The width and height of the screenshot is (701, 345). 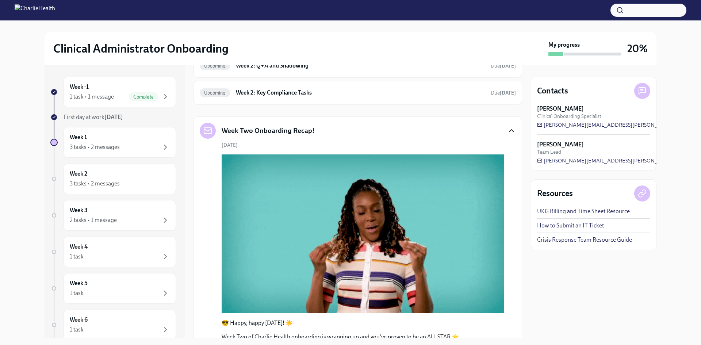 I want to click on h6: Week 2: Key Compliance Tasks, so click(x=360, y=93).